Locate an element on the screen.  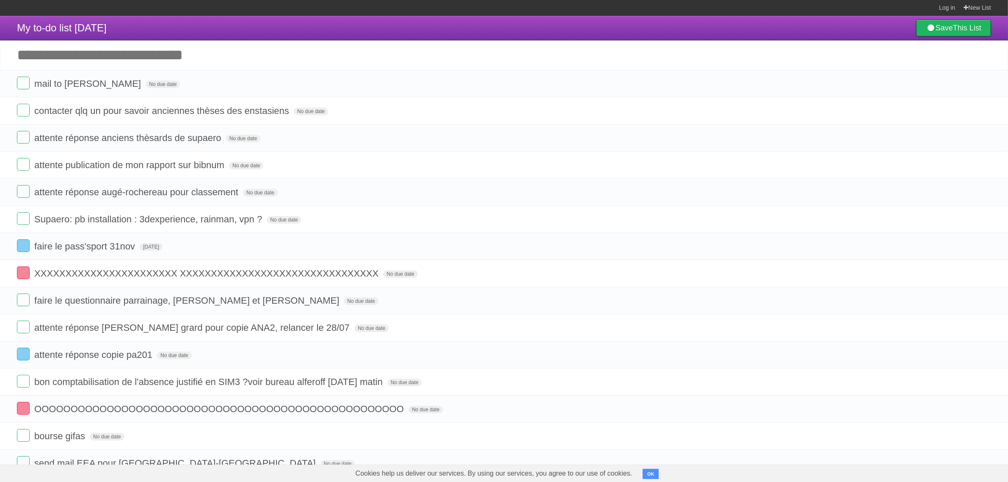
span: attente réponse copie pa201 is located at coordinates (94, 354).